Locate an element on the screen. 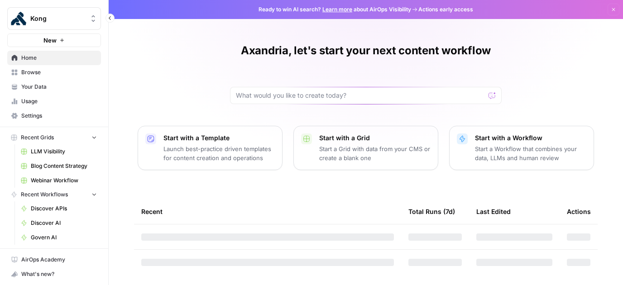  p: Start a Grid with data from your CMS or create a blank one is located at coordinates (375, 154).